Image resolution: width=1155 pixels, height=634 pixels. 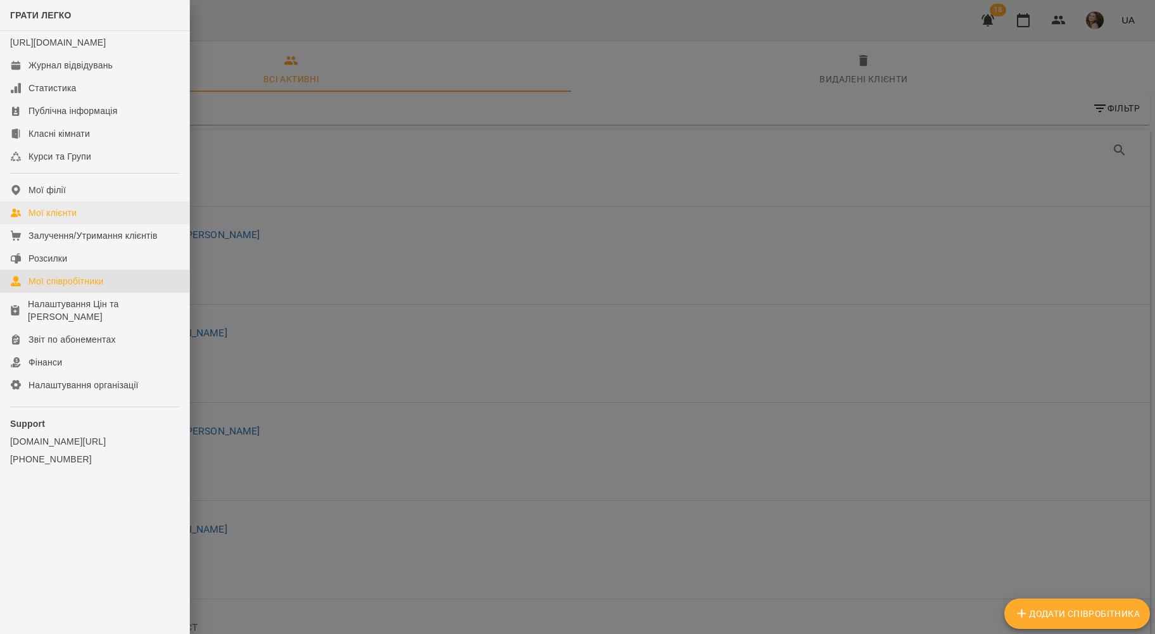 I want to click on div: Курси та Групи, so click(x=60, y=156).